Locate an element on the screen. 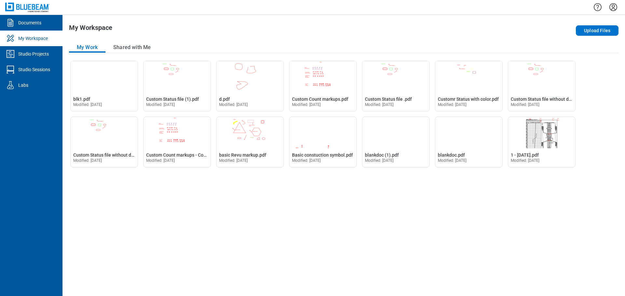  span: Custom Status file .pdf is located at coordinates (388, 99).